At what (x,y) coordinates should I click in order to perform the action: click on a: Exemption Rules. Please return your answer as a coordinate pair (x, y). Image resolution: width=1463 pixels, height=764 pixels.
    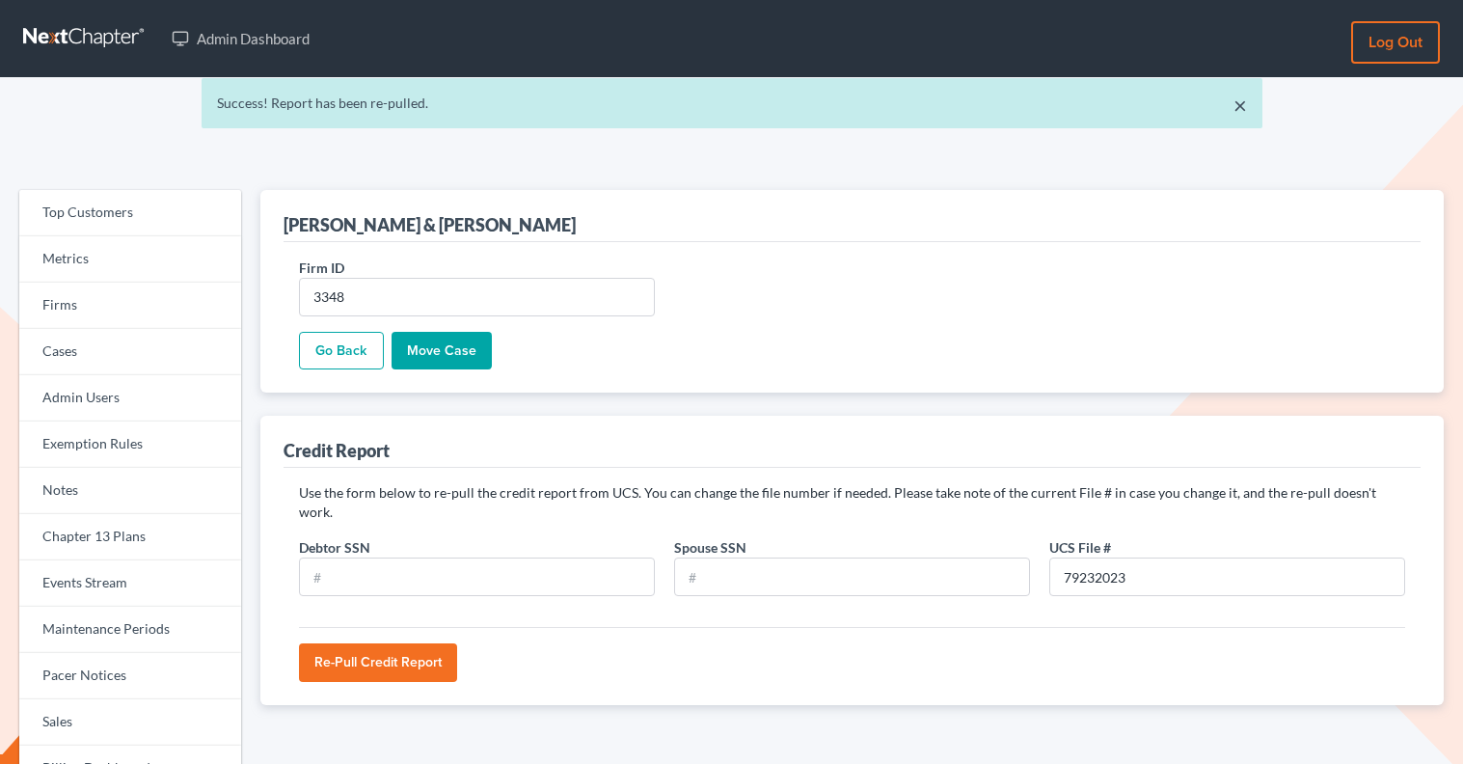
    Looking at the image, I should click on (130, 445).